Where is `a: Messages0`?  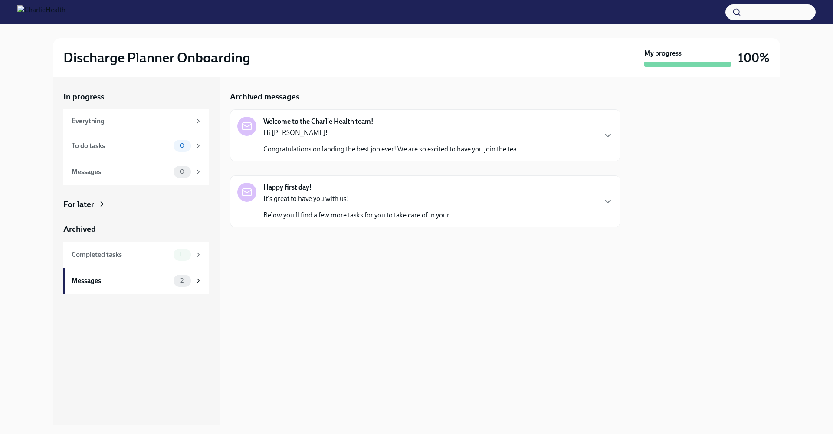 a: Messages0 is located at coordinates (136, 172).